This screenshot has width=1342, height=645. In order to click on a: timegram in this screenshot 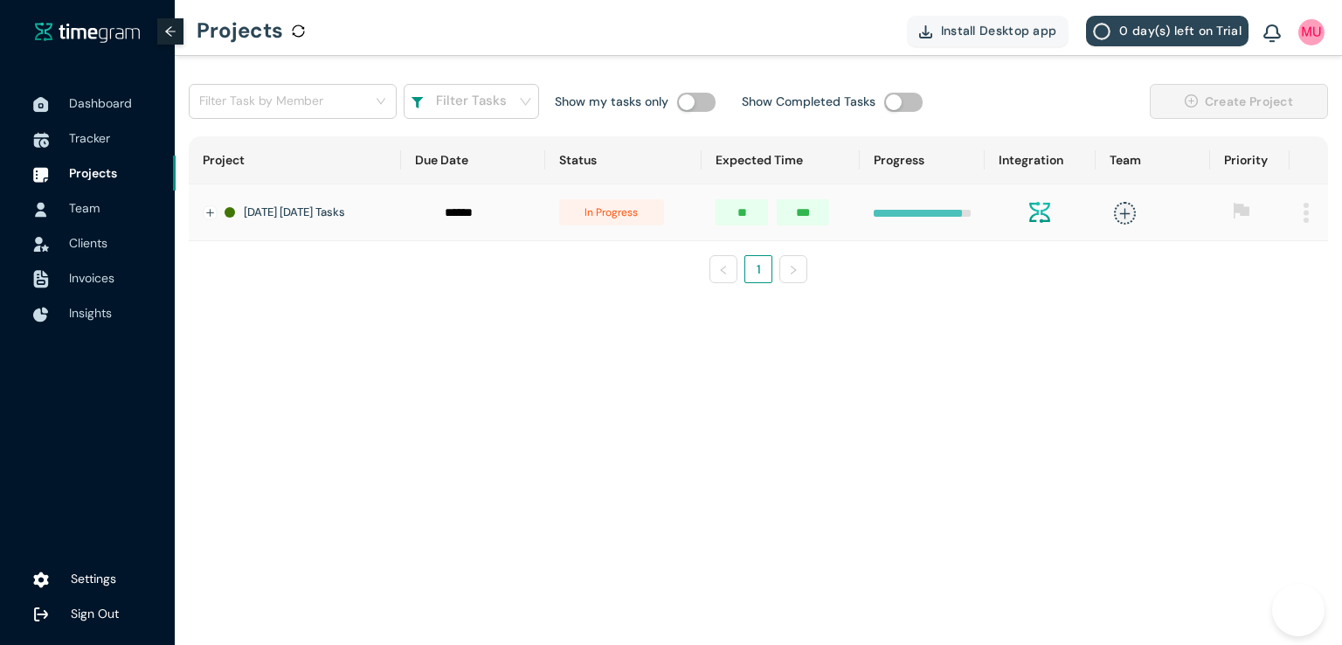, I will do `click(87, 31)`.